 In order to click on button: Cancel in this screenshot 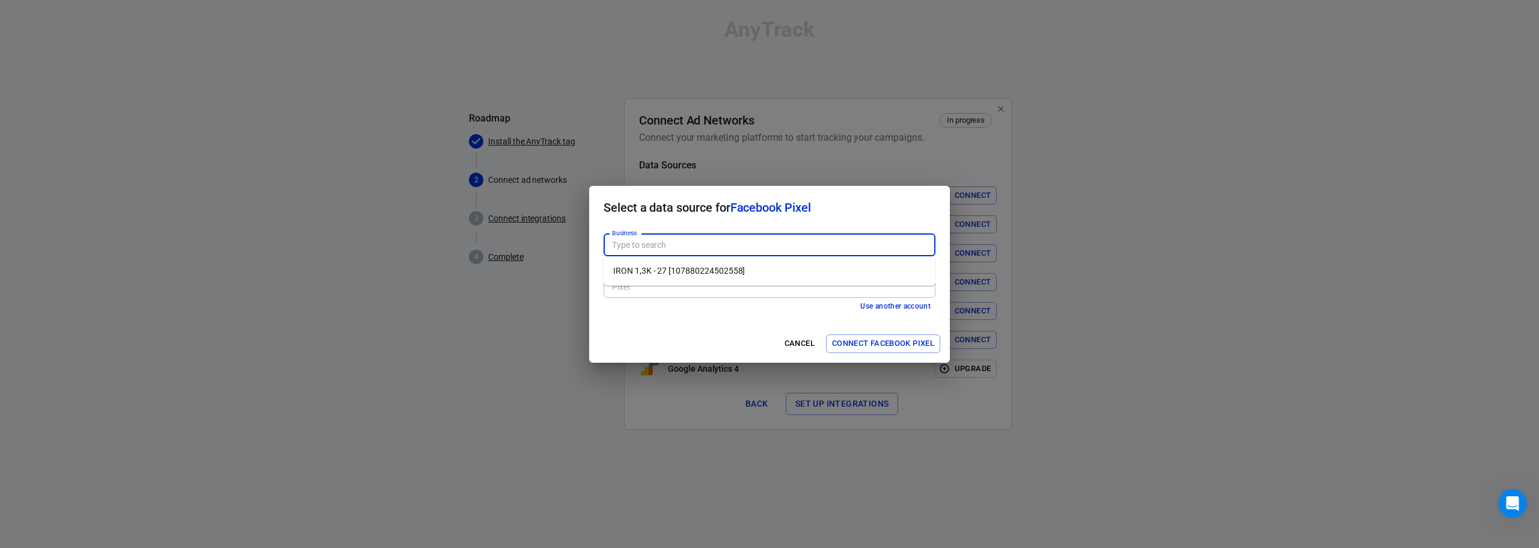, I will do `click(800, 343)`.